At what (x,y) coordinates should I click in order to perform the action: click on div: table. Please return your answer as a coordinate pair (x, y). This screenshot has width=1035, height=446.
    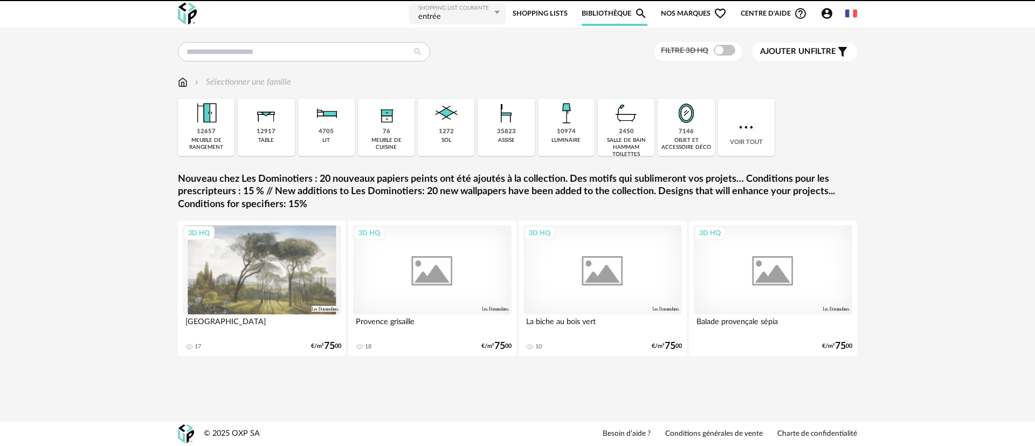
    Looking at the image, I should click on (266, 140).